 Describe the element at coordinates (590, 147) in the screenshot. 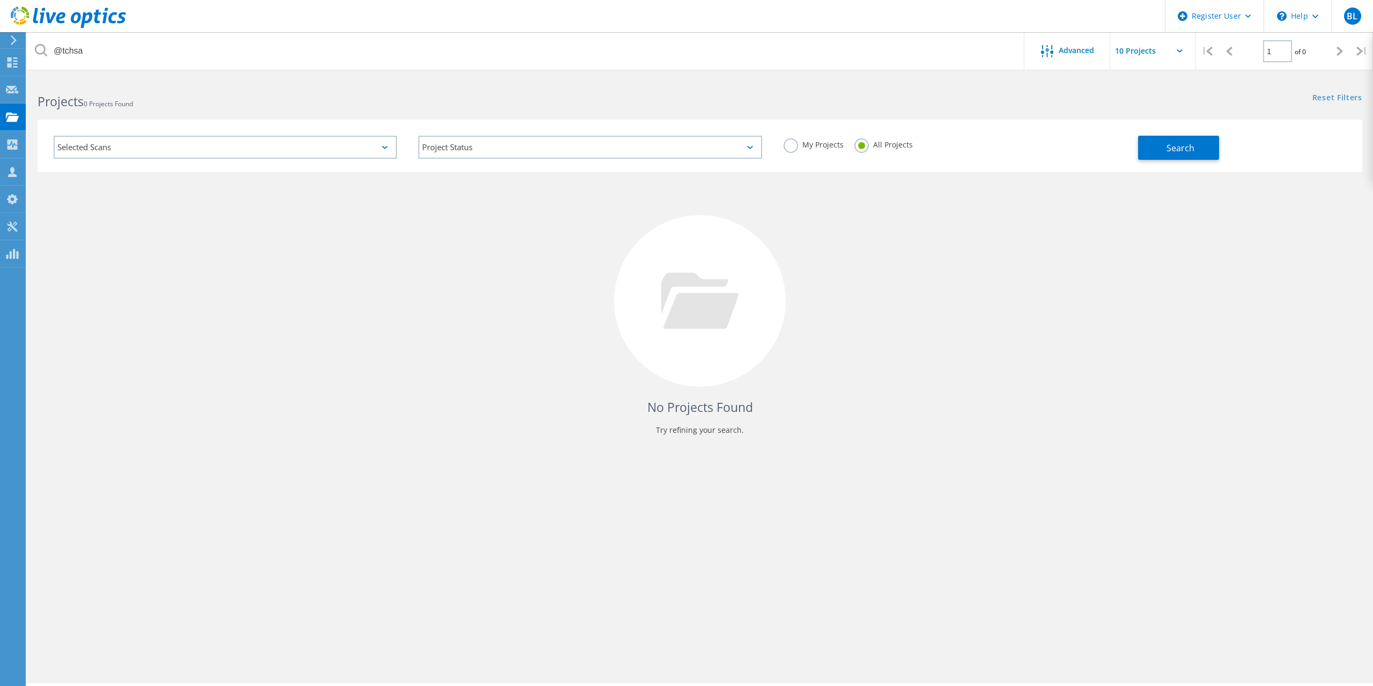

I see `div: Project Status` at that location.